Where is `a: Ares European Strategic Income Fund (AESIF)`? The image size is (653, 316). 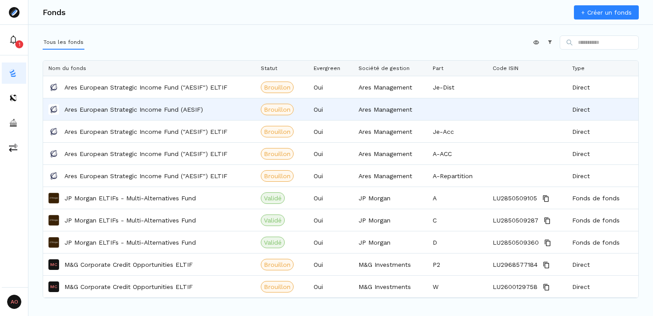
a: Ares European Strategic Income Fund (AESIF) is located at coordinates (134, 110).